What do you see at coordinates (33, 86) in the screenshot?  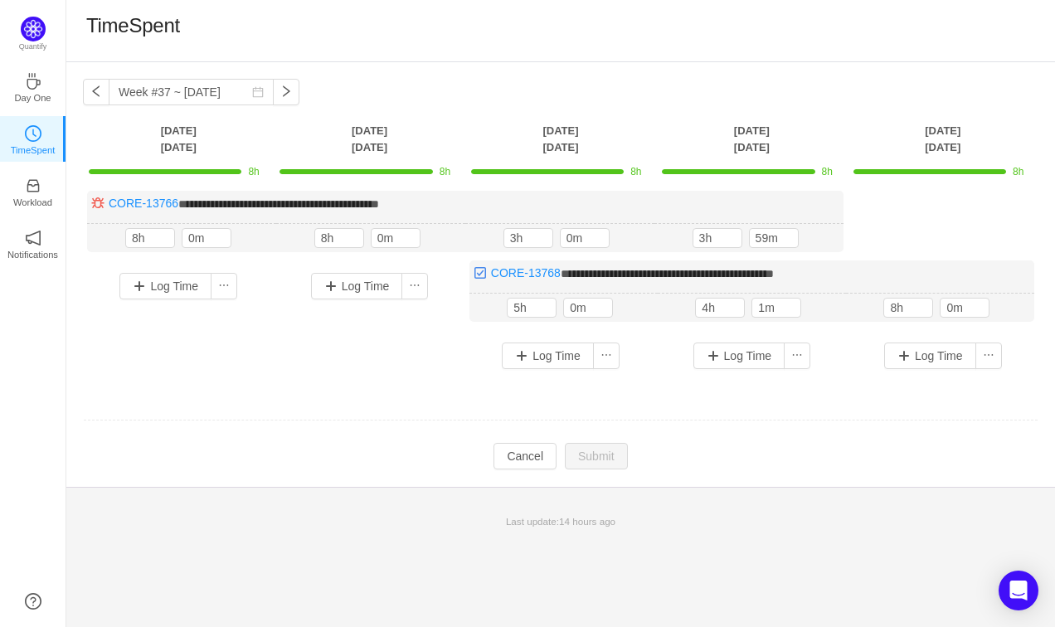 I see `a: icon: coffeeDay One` at bounding box center [33, 86].